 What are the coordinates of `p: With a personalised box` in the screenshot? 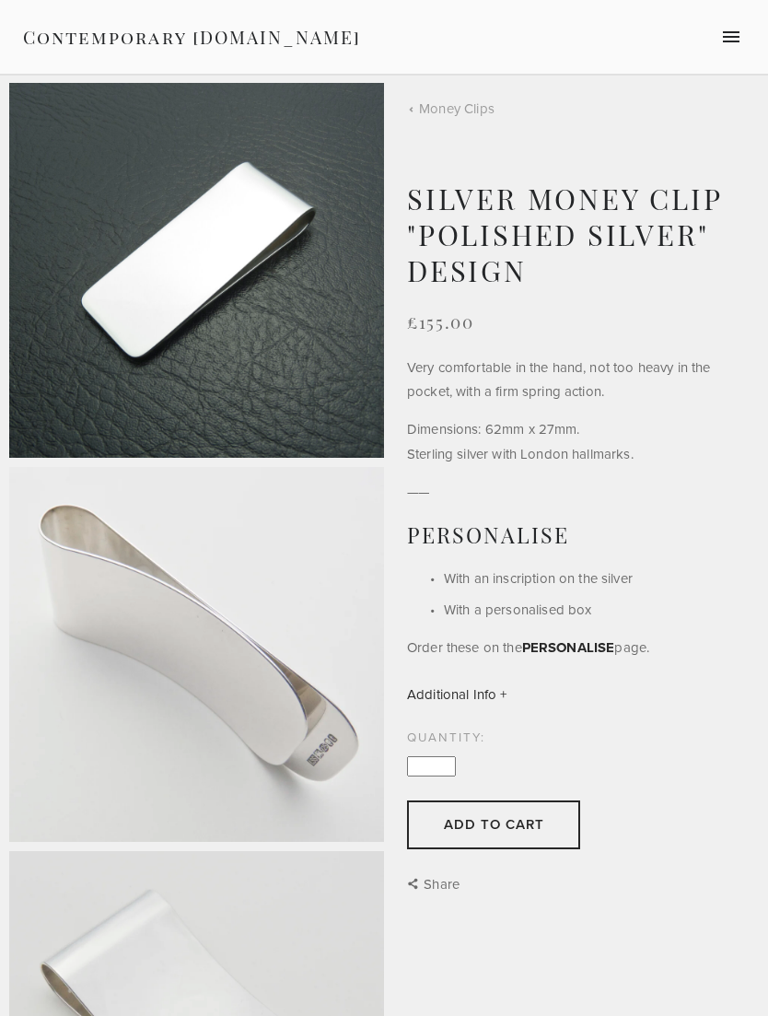 It's located at (594, 610).